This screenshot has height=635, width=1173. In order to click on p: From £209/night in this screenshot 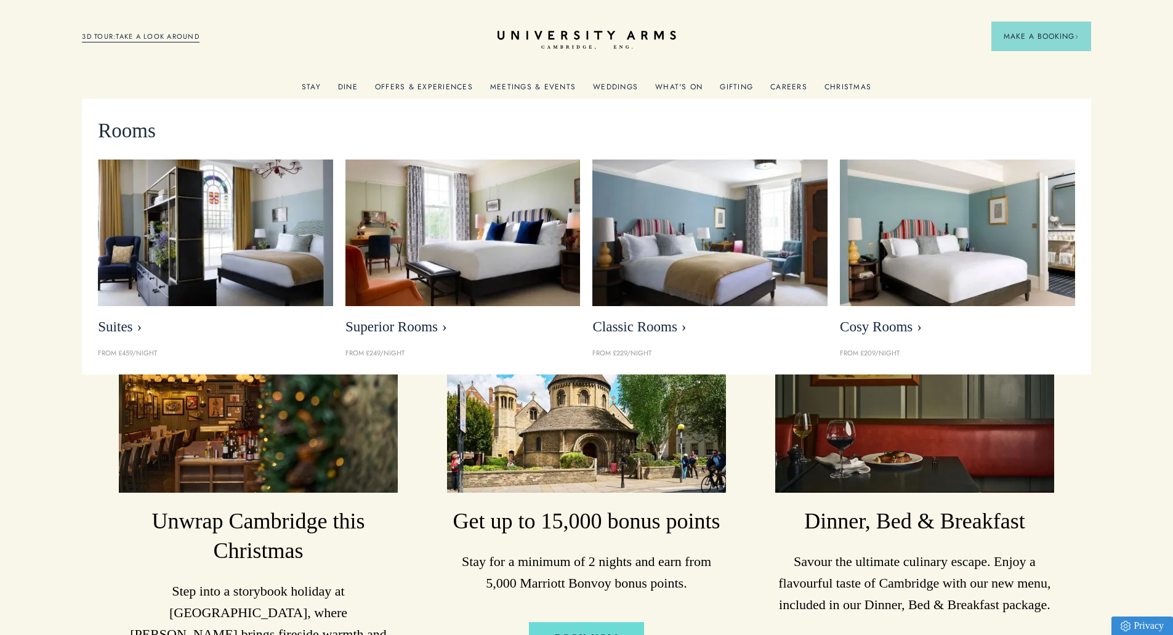, I will do `click(957, 353)`.